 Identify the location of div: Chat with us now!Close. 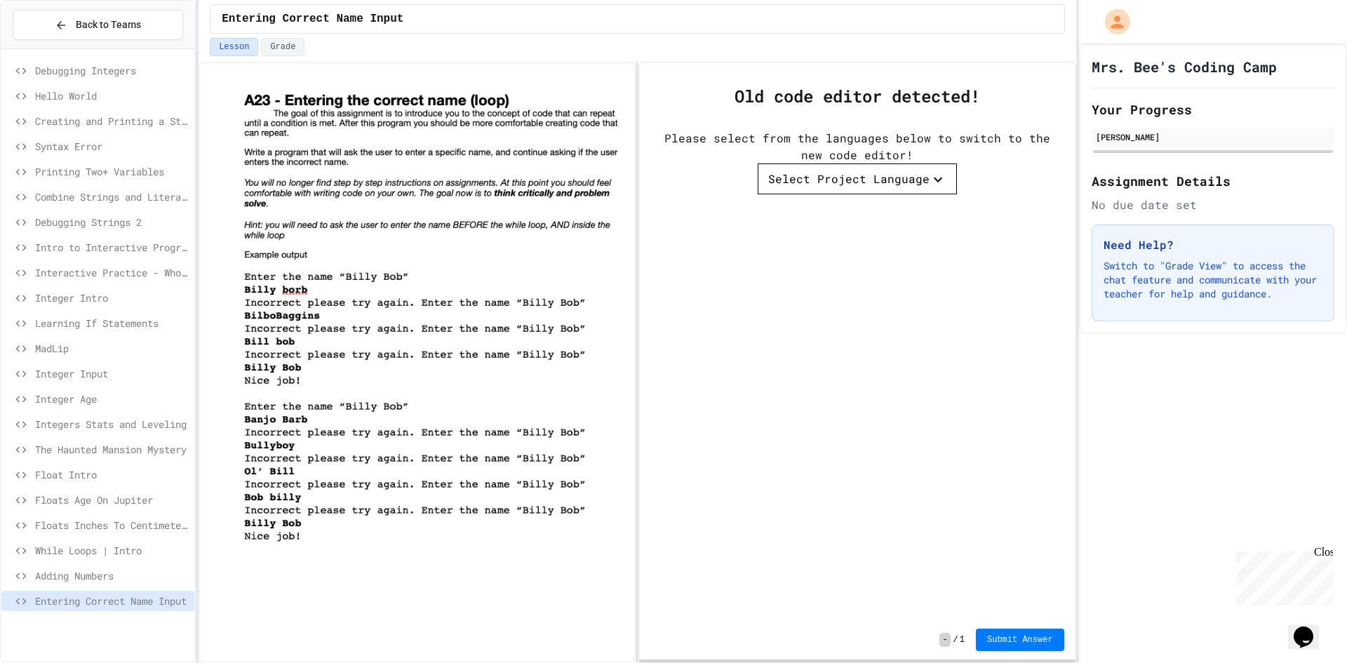
(51, 47).